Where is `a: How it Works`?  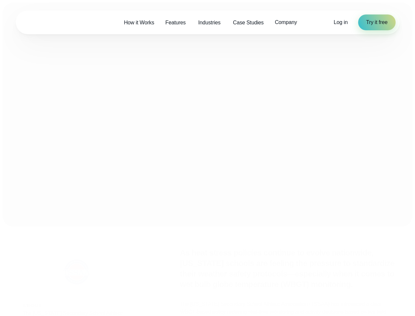
a: How it Works is located at coordinates (139, 22).